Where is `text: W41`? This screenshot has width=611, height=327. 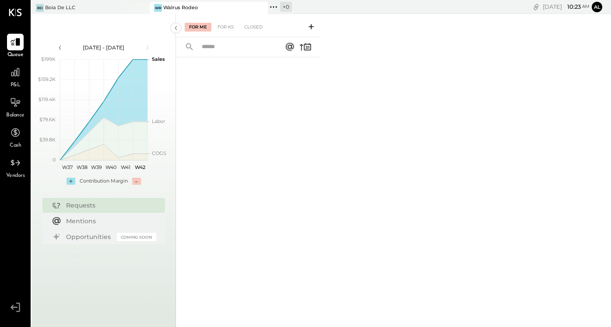
text: W41 is located at coordinates (126, 167).